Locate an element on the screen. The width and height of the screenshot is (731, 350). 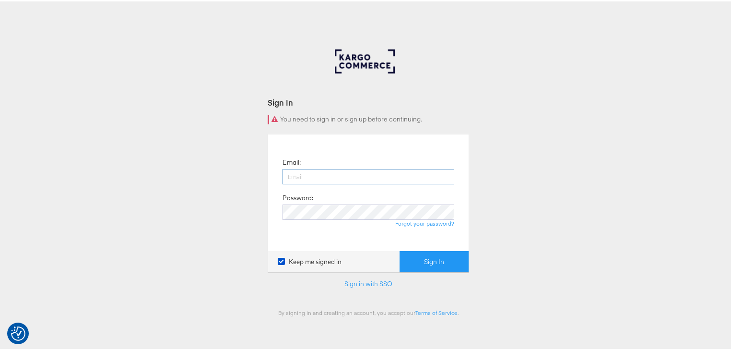
a: Forgot your password? is located at coordinates (424, 222).